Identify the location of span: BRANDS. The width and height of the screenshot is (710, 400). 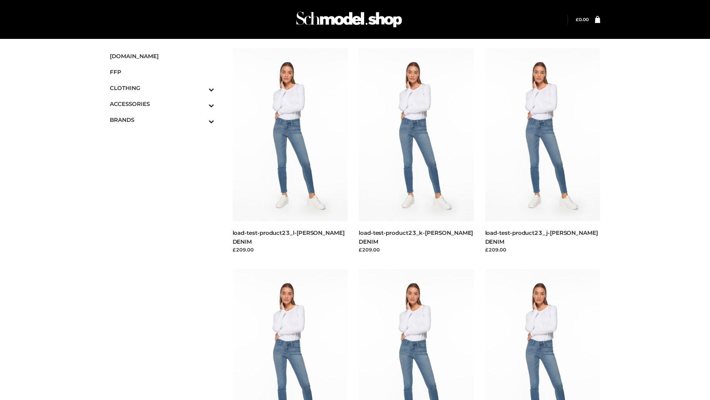
(162, 120).